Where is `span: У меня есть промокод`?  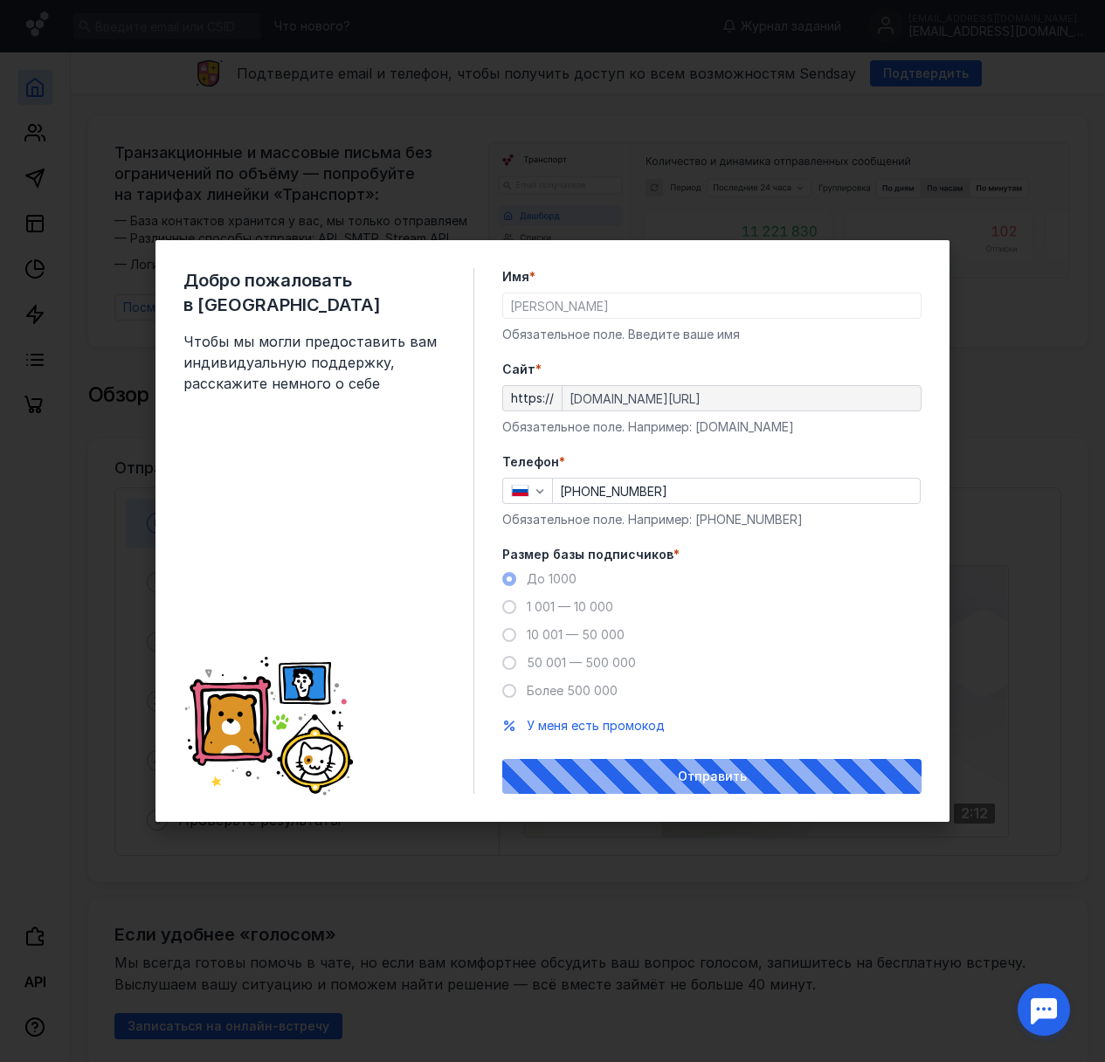 span: У меня есть промокод is located at coordinates (596, 725).